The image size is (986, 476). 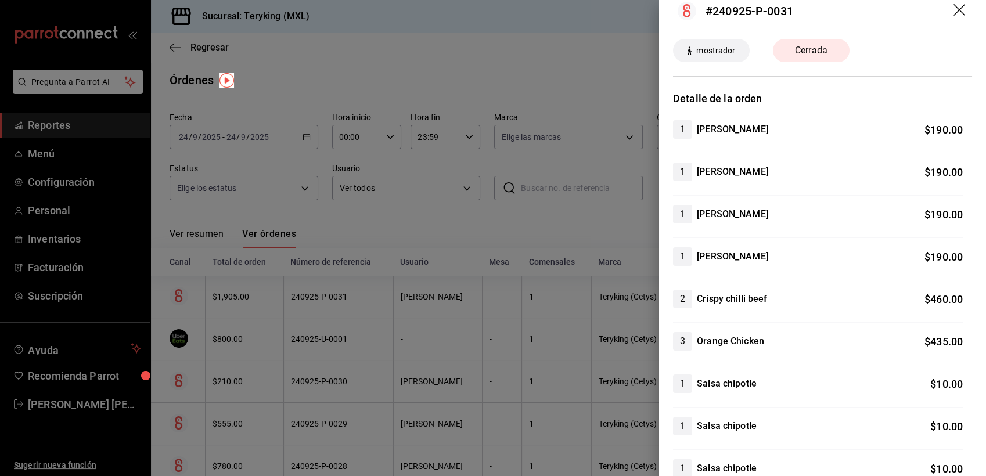 I want to click on span: $ 460.00, so click(x=944, y=299).